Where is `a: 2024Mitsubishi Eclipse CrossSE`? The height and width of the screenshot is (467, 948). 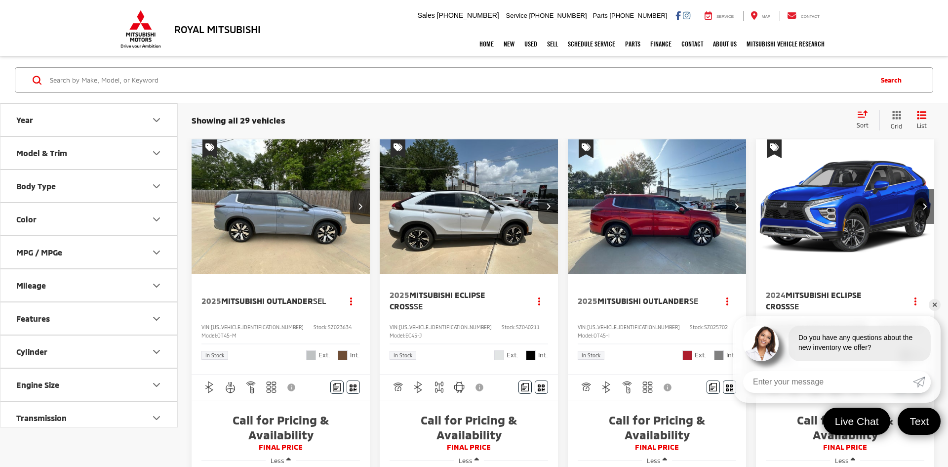
a: 2024Mitsubishi Eclipse CrossSE is located at coordinates (831, 300).